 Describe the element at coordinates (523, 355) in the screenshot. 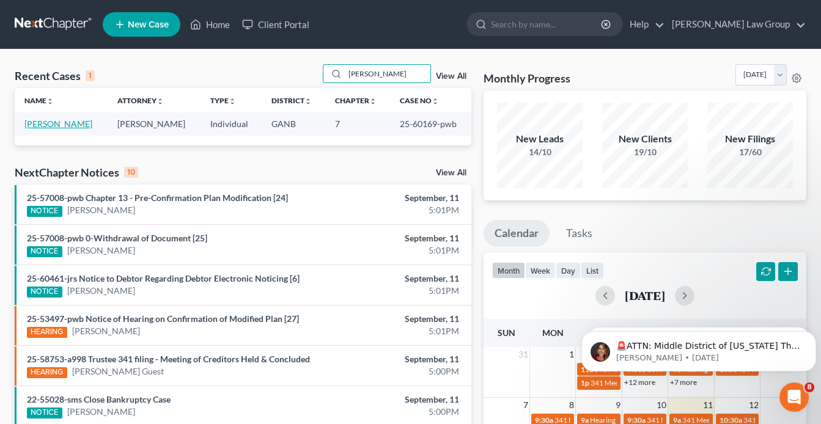

I see `span: 31` at that location.